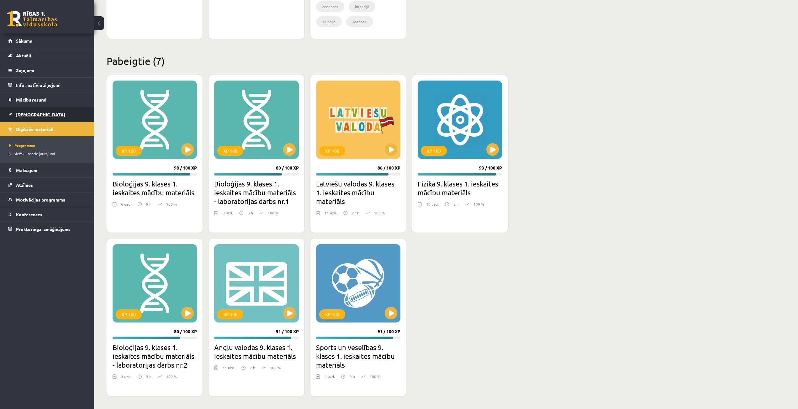 The image size is (798, 409). I want to click on span: Digitālie materiāli, so click(35, 129).